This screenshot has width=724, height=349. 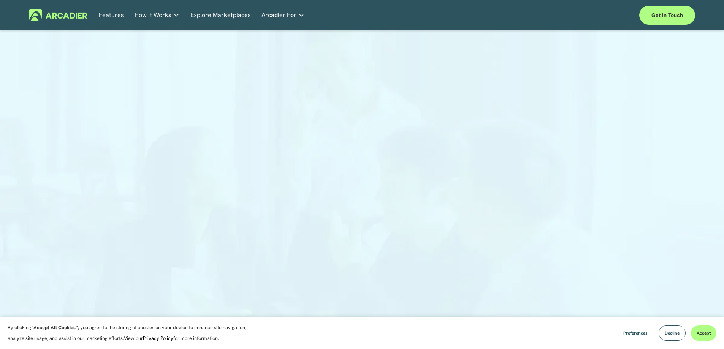 I want to click on button: Accept, so click(x=704, y=333).